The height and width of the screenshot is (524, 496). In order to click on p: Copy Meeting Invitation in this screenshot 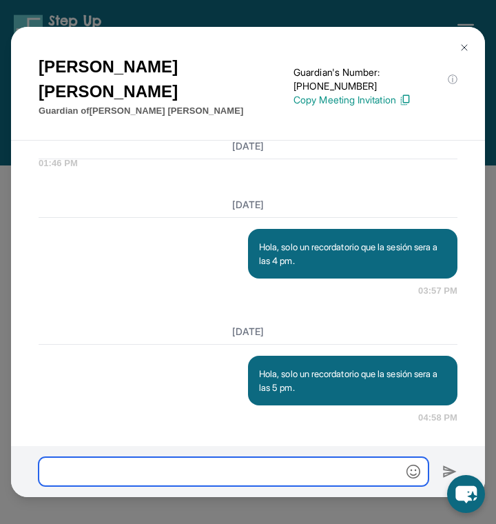, I will do `click(376, 100)`.